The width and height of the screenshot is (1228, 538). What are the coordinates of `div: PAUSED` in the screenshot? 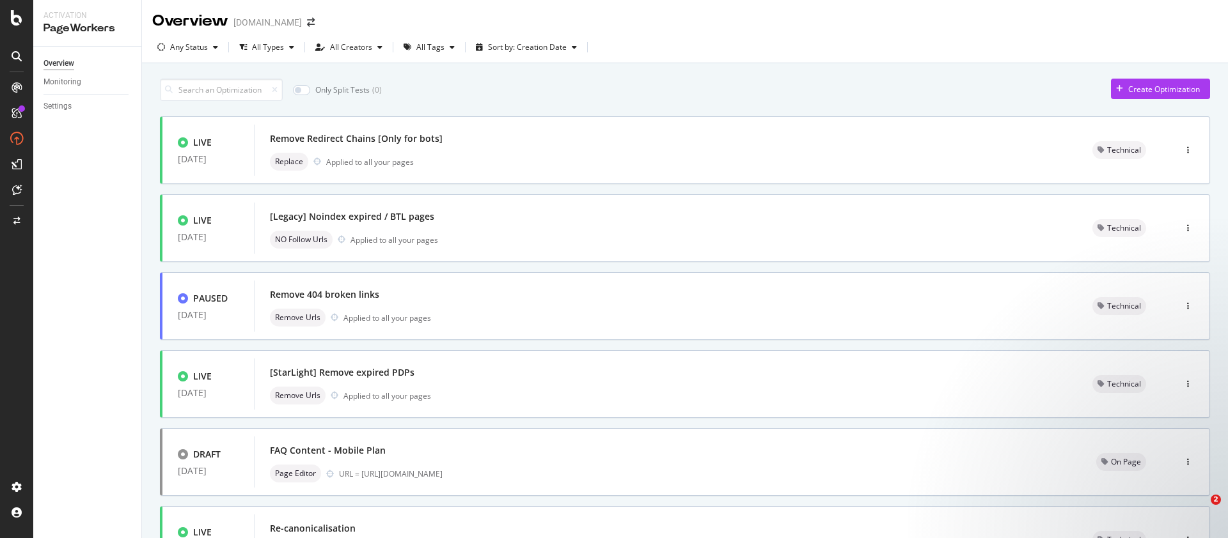 It's located at (210, 299).